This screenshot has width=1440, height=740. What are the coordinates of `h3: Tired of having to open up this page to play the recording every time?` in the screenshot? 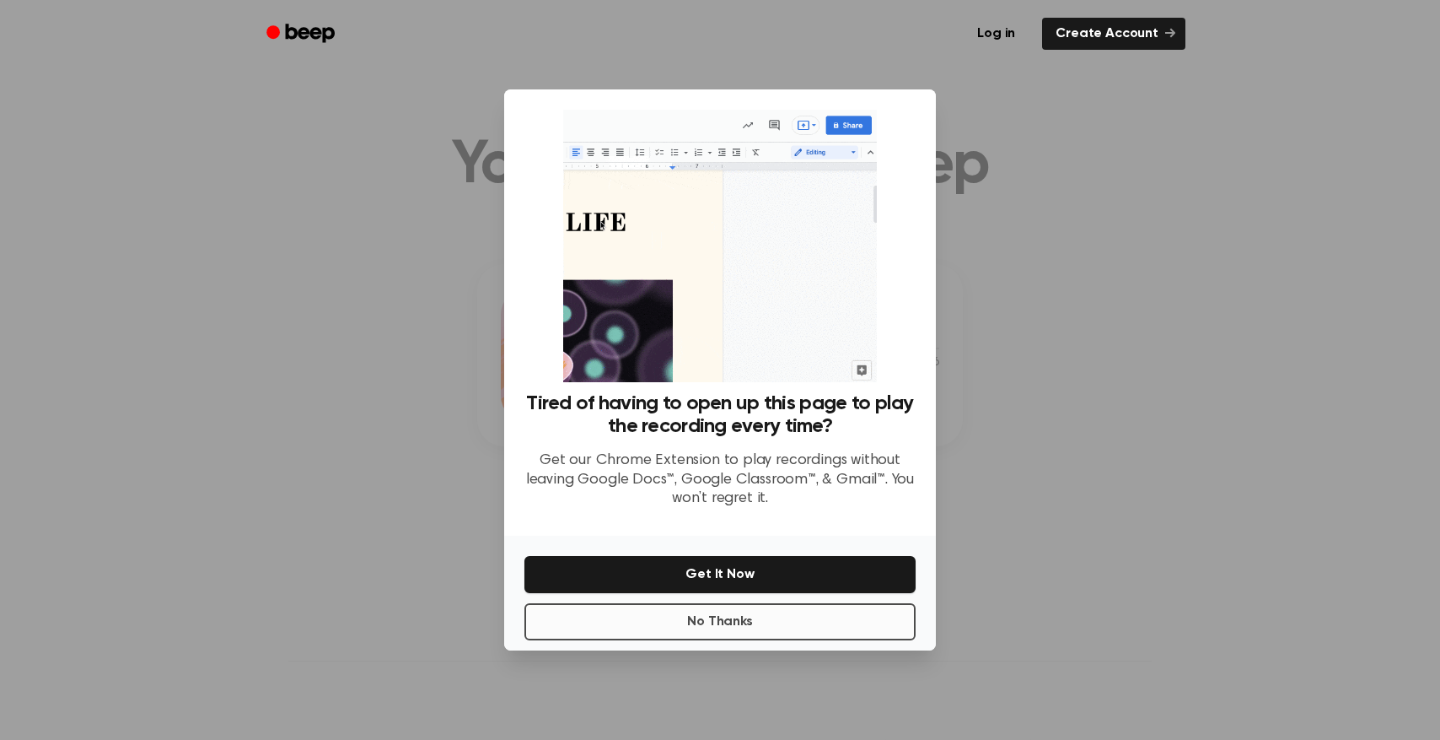 It's located at (720, 415).